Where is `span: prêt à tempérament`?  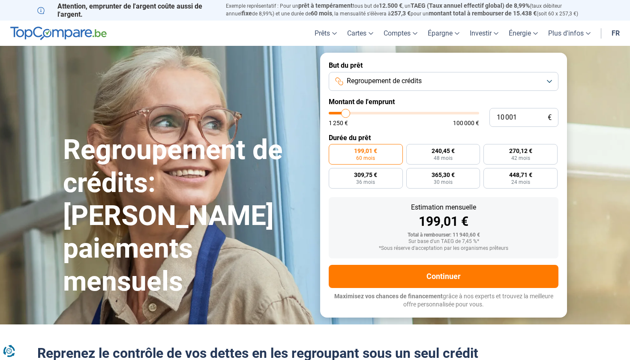 span: prêt à tempérament is located at coordinates (326, 6).